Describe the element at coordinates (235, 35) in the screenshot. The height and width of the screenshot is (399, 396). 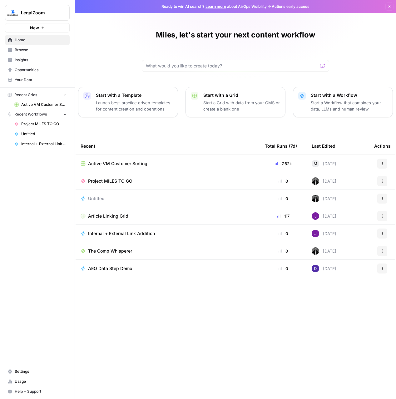
I see `h1: Miles, let's start your next content workflow` at that location.